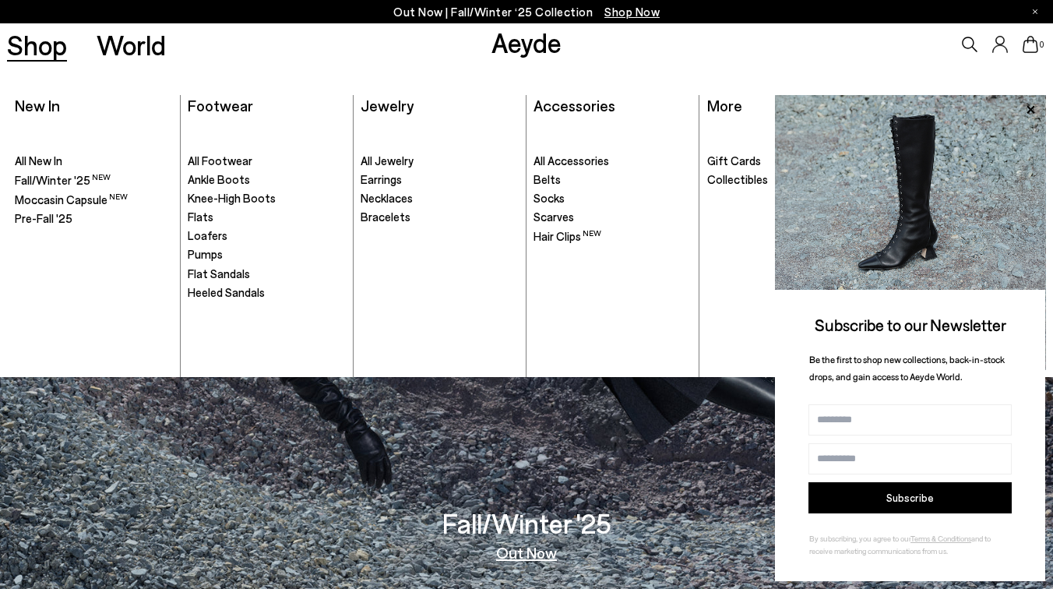  I want to click on p: Out Now | Fall/Winter ‘25 Collection, so click(526, 12).